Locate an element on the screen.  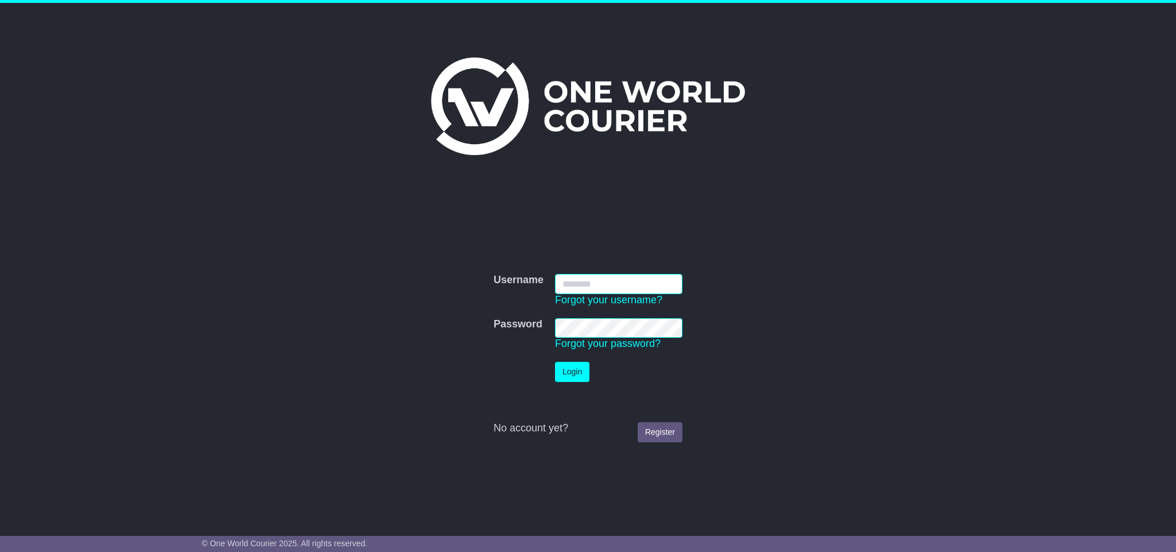
label: Username is located at coordinates (518, 280).